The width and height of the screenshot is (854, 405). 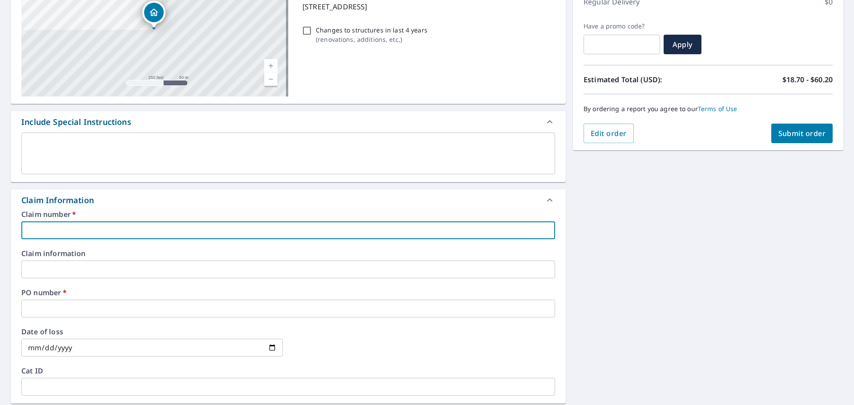 I want to click on button: Submit order, so click(x=802, y=133).